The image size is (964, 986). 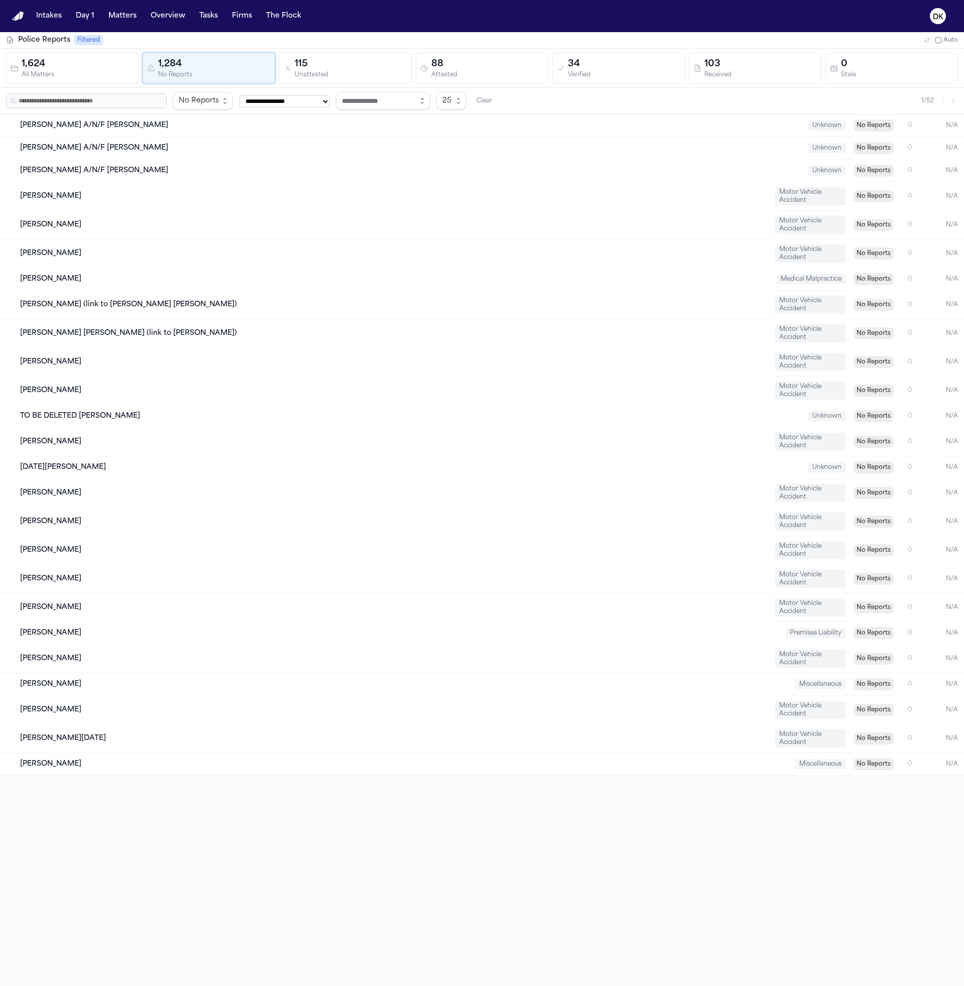 What do you see at coordinates (811, 279) in the screenshot?
I see `span: Medical Malpractice` at bounding box center [811, 279].